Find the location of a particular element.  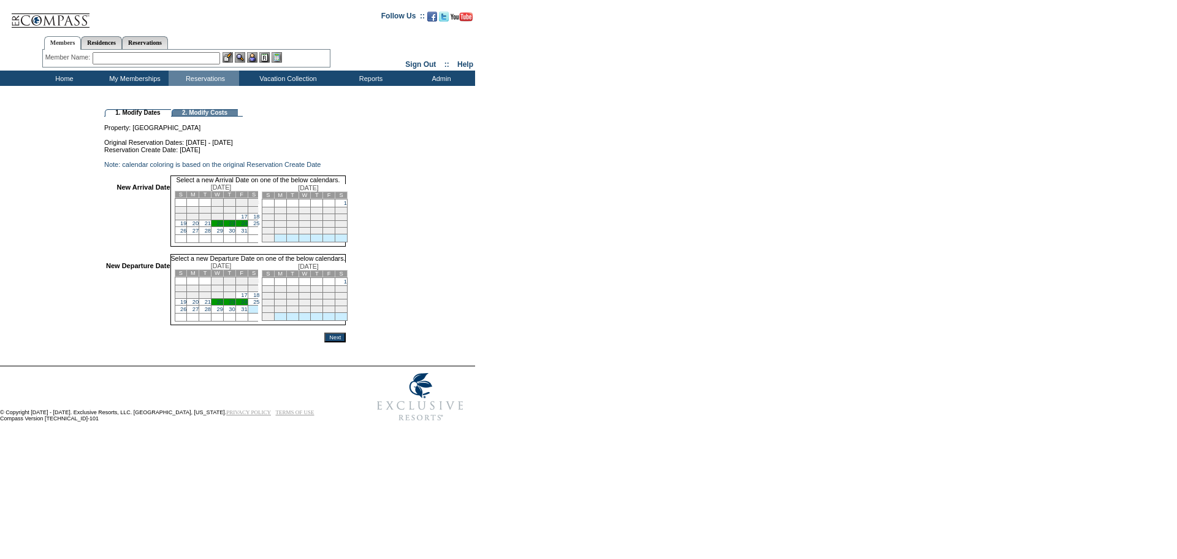

td: 15 is located at coordinates (342, 296).